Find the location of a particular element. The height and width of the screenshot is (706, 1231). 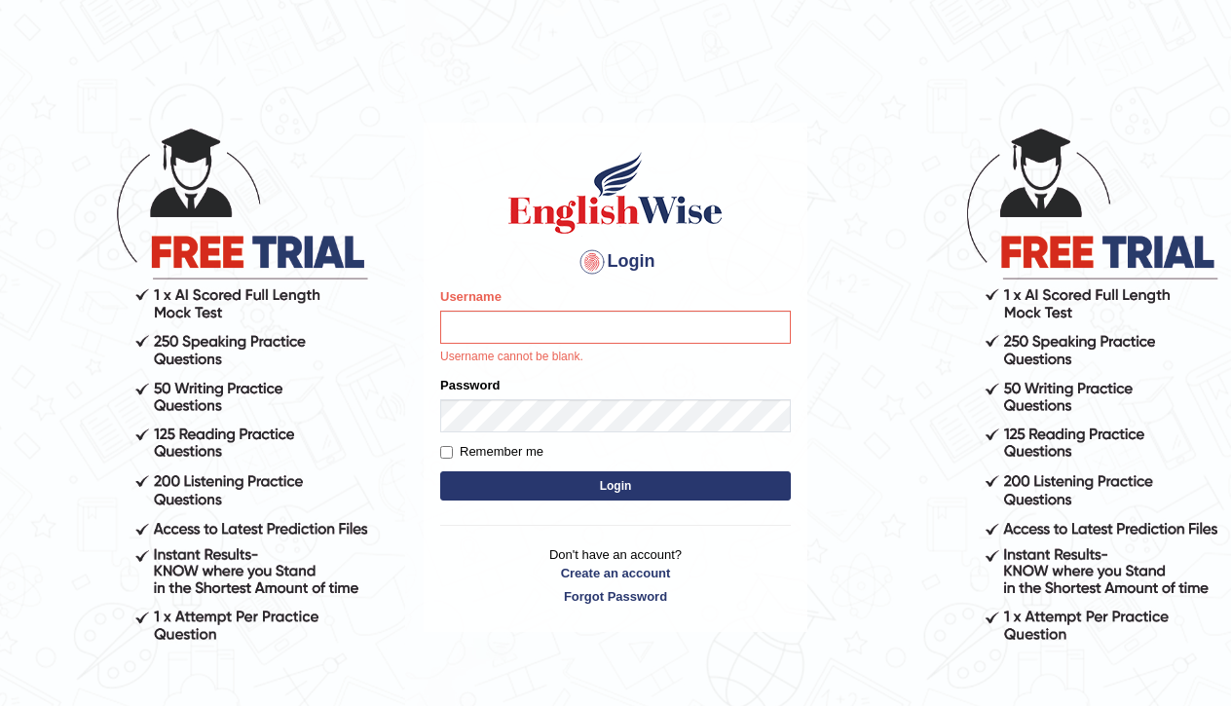

button: Login is located at coordinates (615, 486).